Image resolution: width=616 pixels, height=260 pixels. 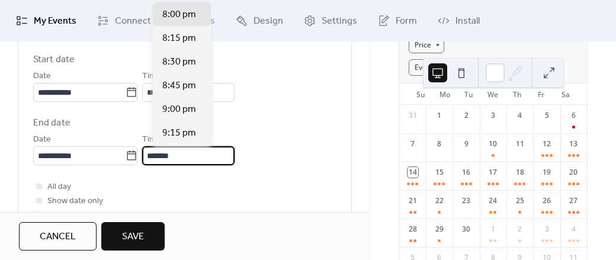 What do you see at coordinates (517, 94) in the screenshot?
I see `div: Th` at bounding box center [517, 94].